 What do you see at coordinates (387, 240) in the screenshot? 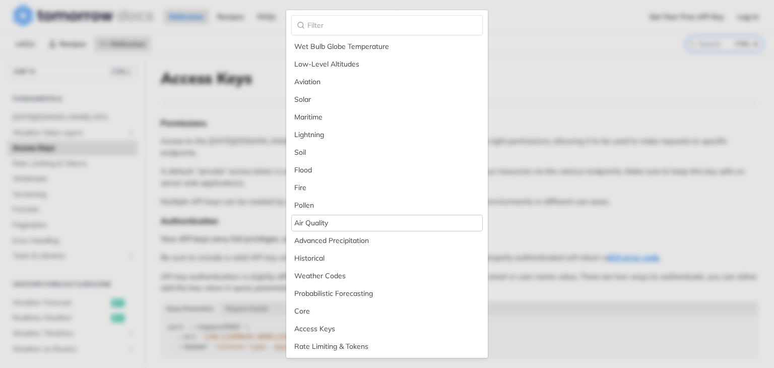
I see `div: Advanced Precipitation` at bounding box center [387, 240].